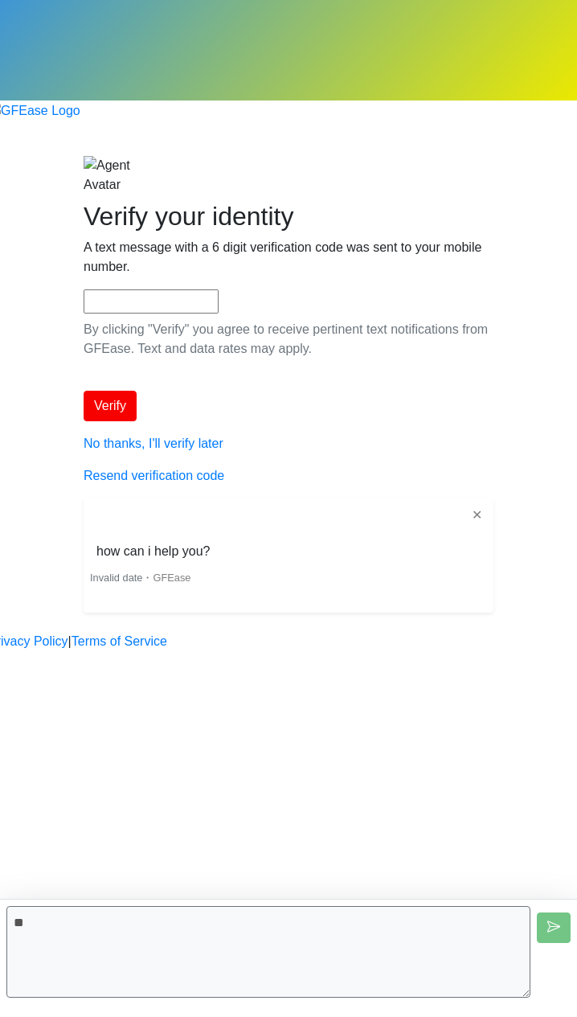 The height and width of the screenshot is (1017, 577). I want to click on a: No thanks, I'll verify later, so click(154, 443).